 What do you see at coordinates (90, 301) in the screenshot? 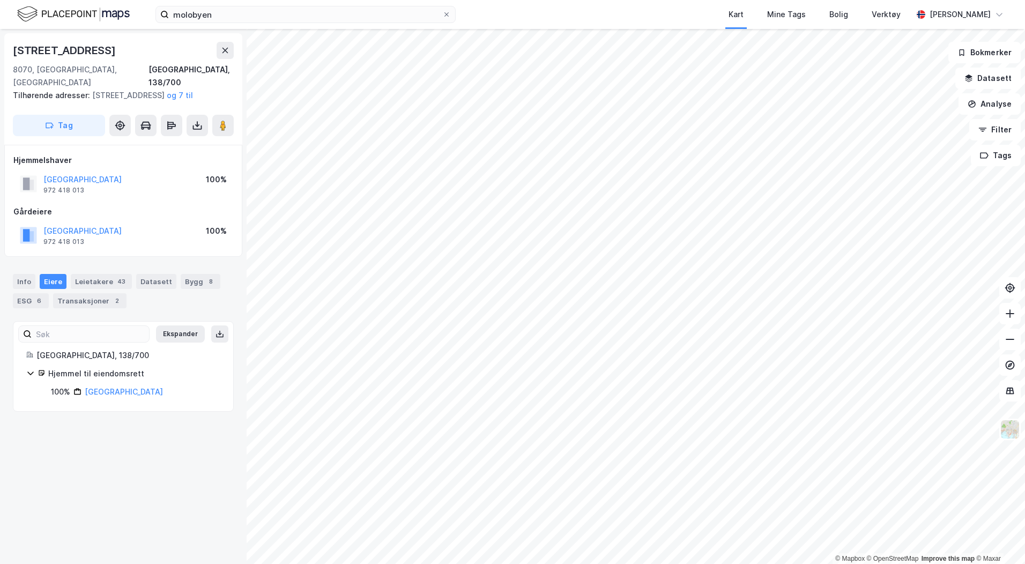
I see `div: Transaksjoner` at bounding box center [90, 301].